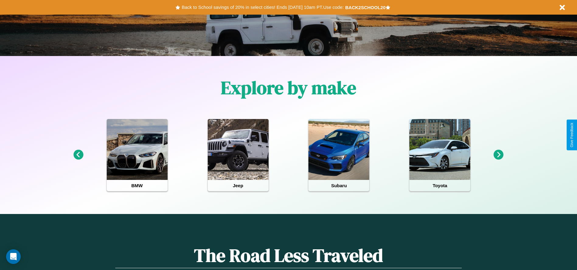 Image resolution: width=577 pixels, height=270 pixels. What do you see at coordinates (572, 135) in the screenshot?
I see `div: Give Feedback` at bounding box center [572, 135].